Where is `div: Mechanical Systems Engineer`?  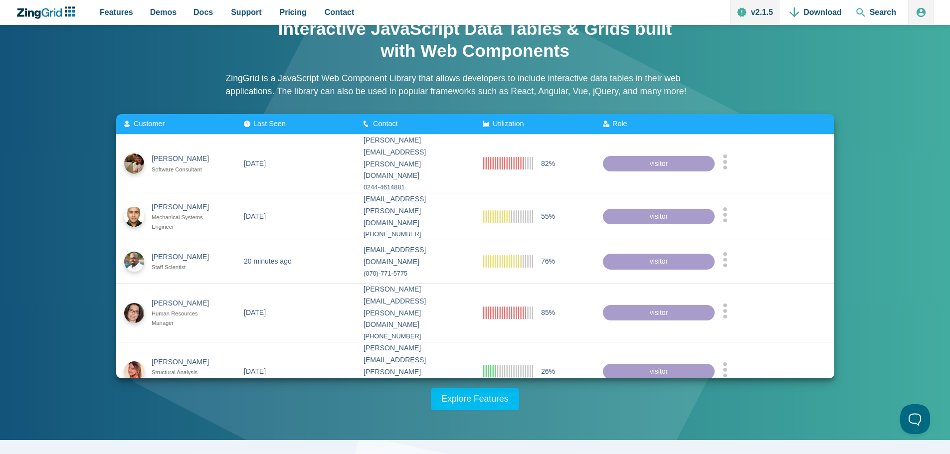
div: Mechanical Systems Engineer is located at coordinates (185, 222).